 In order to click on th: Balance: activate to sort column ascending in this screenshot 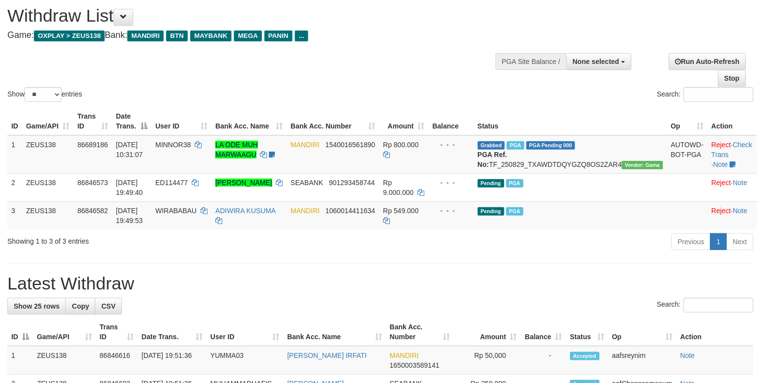, I will do `click(544, 331)`.